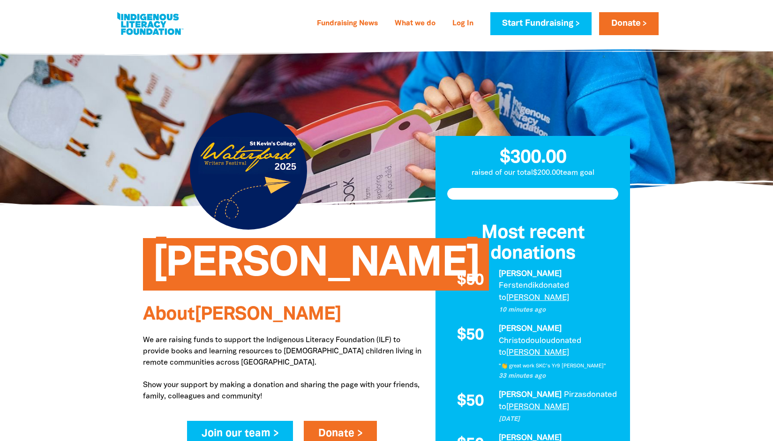 The height and width of the screenshot is (441, 773). What do you see at coordinates (462, 24) in the screenshot?
I see `a: Log In` at bounding box center [462, 24].